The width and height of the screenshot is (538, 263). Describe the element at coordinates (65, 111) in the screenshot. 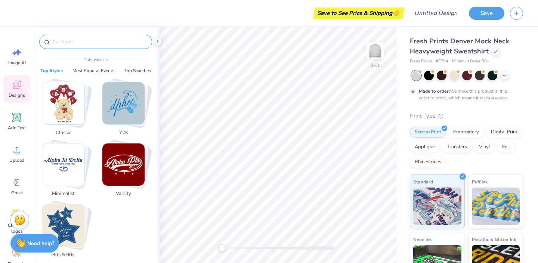

I see `button: Stack Card Button Classic` at that location.